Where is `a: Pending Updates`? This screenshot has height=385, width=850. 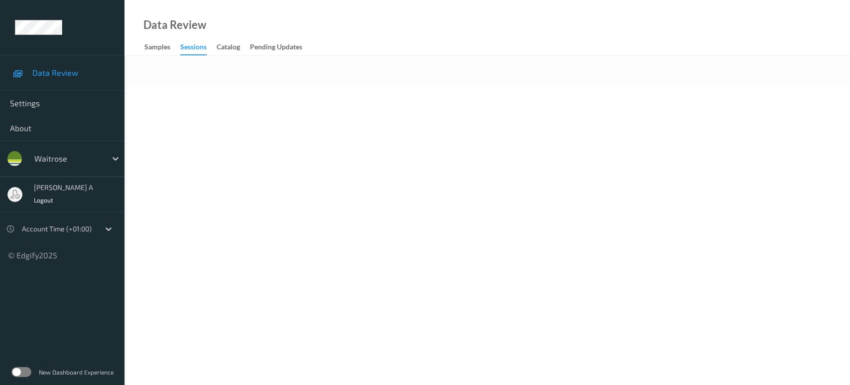
a: Pending Updates is located at coordinates (281, 47).